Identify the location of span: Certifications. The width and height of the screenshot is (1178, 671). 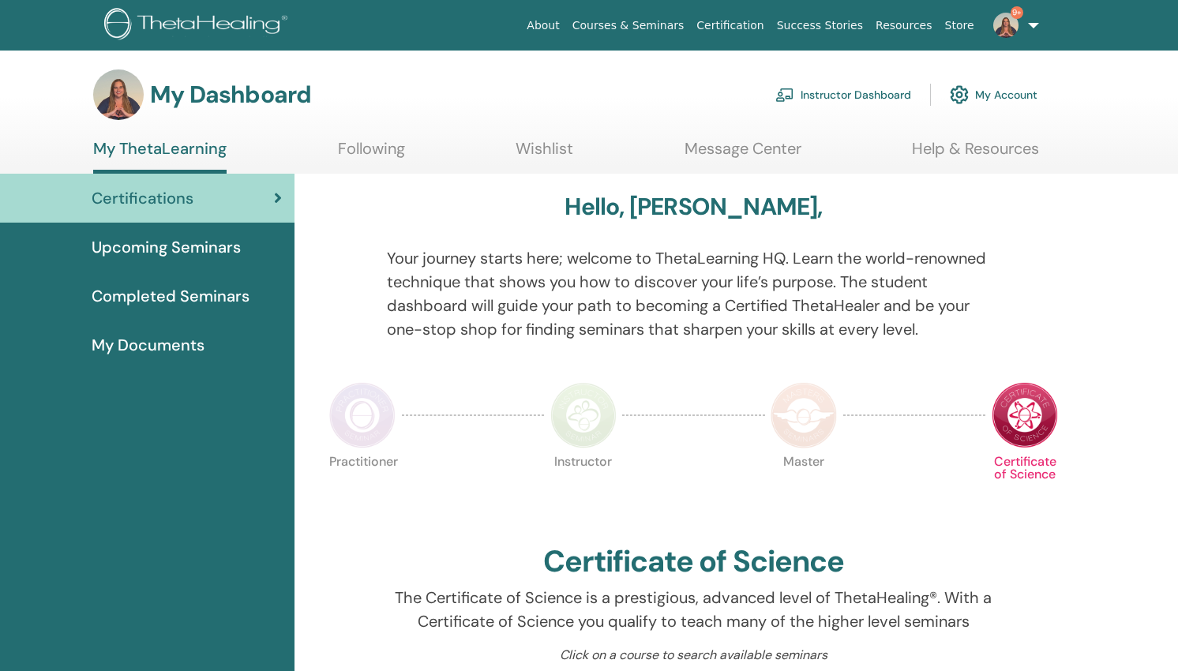
(142, 198).